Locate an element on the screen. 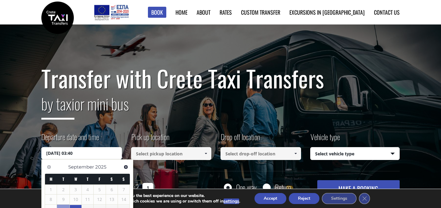 The height and width of the screenshot is (208, 441). span: 9 is located at coordinates (63, 200).